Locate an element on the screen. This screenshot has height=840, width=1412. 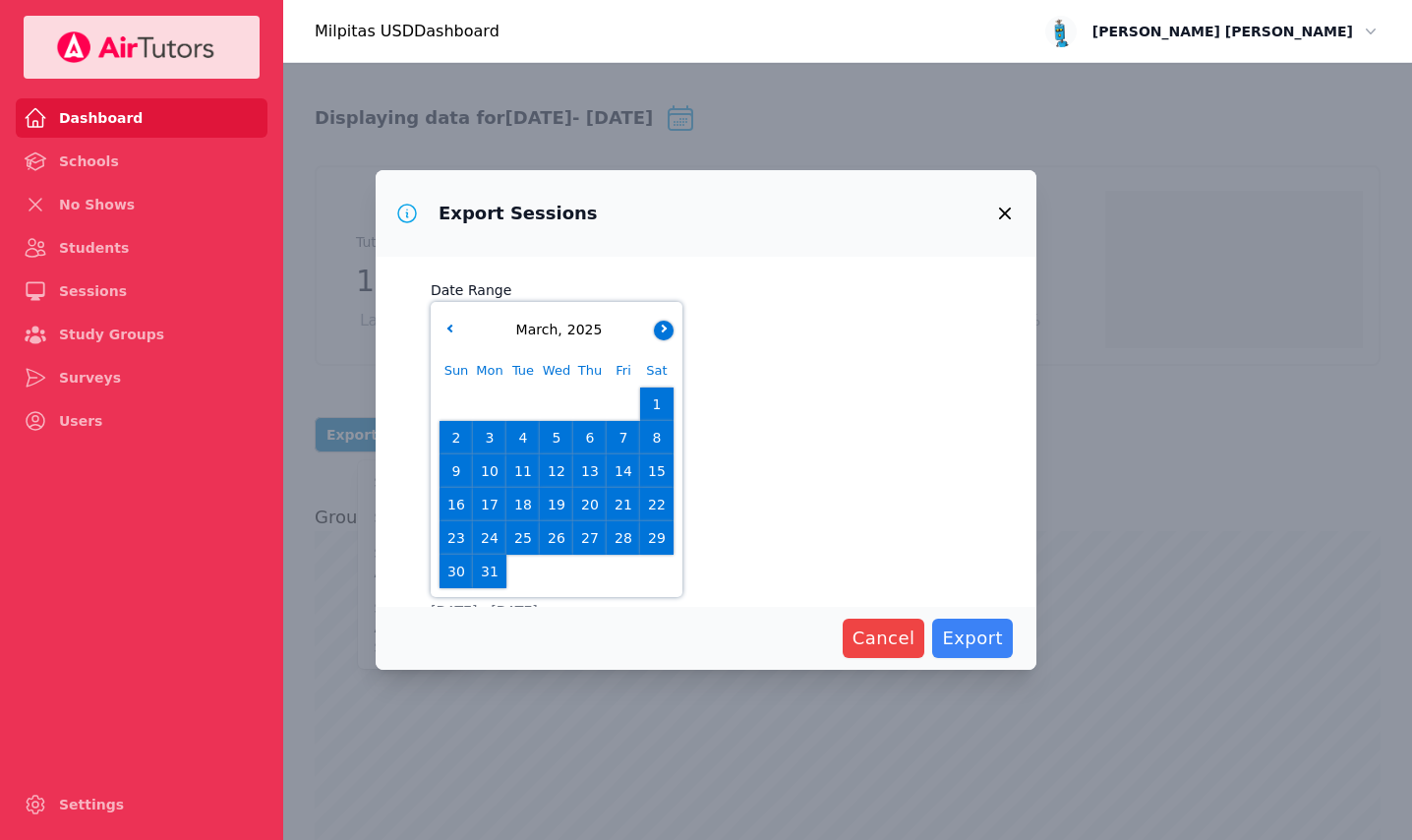
div: Sat is located at coordinates (656, 370).